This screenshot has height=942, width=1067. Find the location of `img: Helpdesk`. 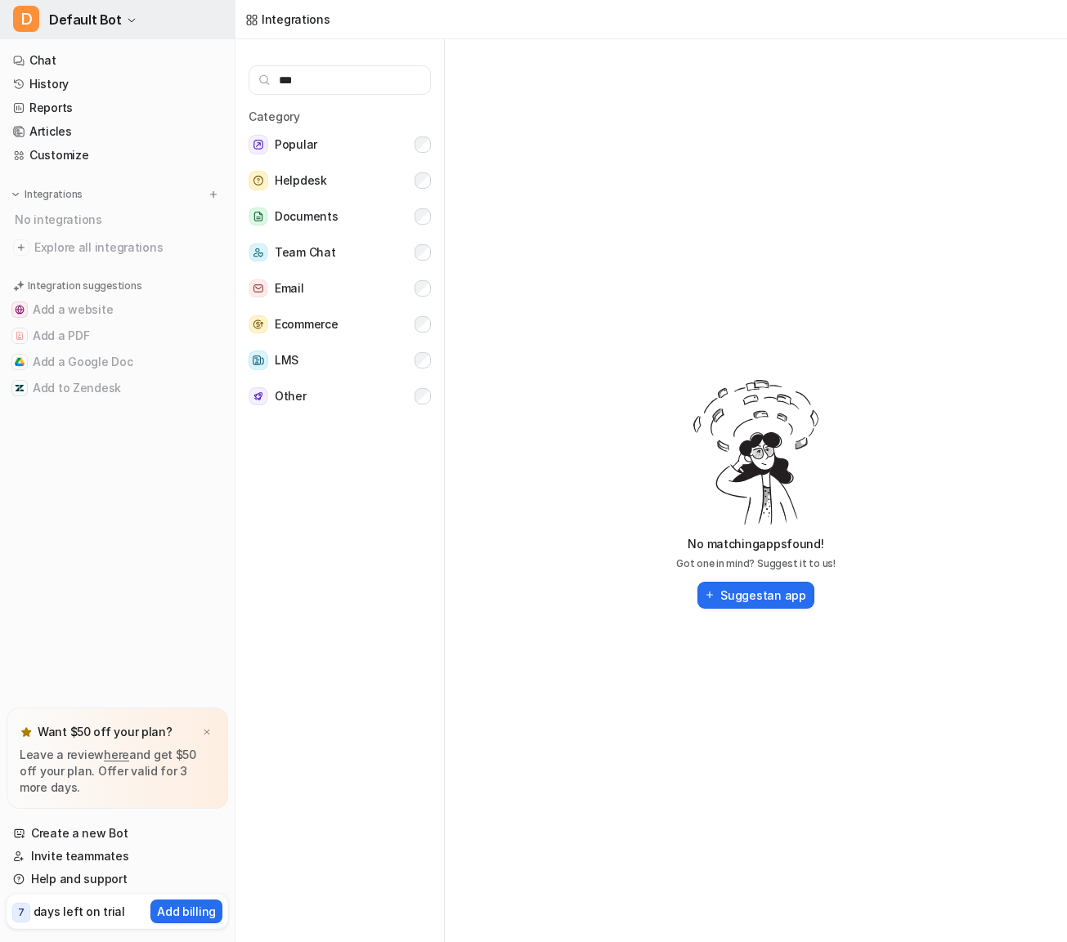

img: Helpdesk is located at coordinates (258, 181).